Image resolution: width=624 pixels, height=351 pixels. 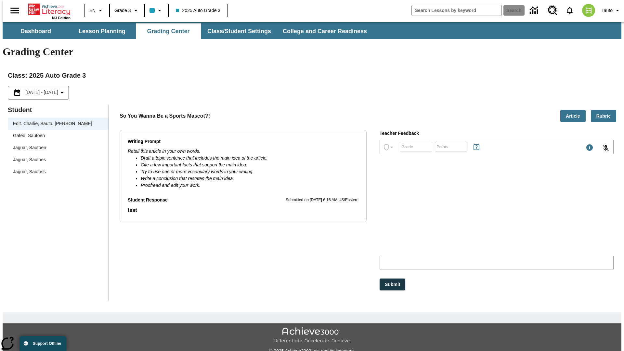 I want to click on button: Language: EN, Select a language, so click(x=97, y=10).